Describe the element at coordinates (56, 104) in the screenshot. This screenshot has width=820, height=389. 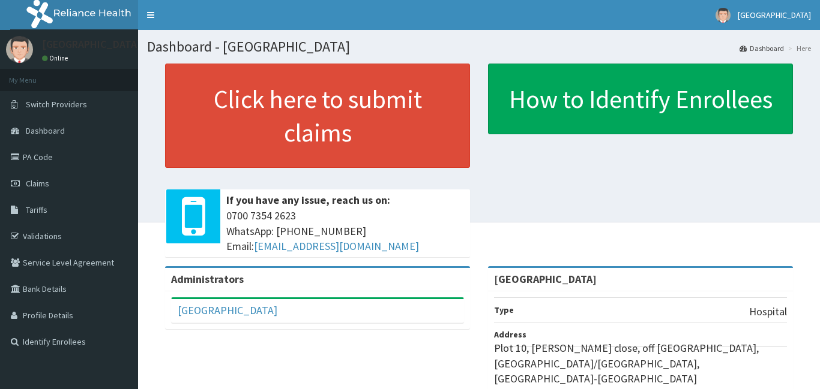
I see `span: Switch Providers` at that location.